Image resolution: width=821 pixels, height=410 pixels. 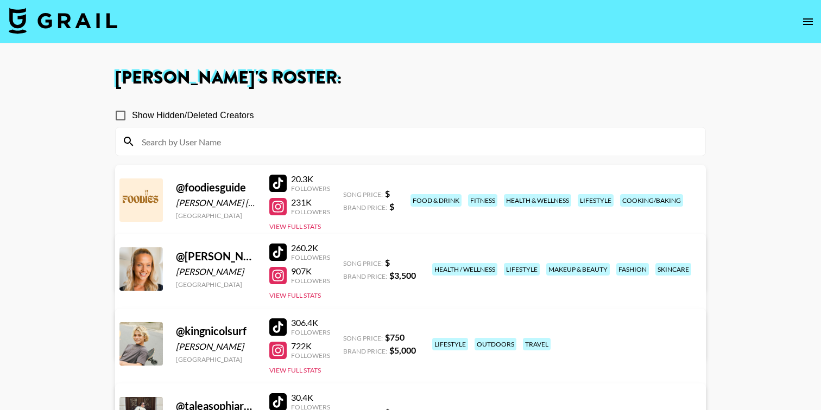 I want to click on div: skincare, so click(x=673, y=269).